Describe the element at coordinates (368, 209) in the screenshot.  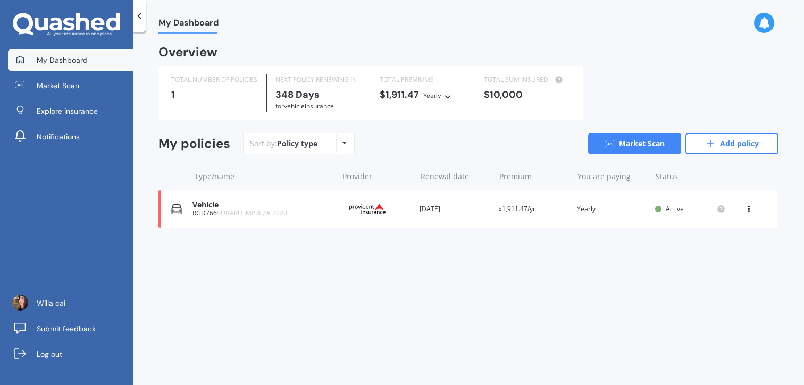
I see `img: Provident` at that location.